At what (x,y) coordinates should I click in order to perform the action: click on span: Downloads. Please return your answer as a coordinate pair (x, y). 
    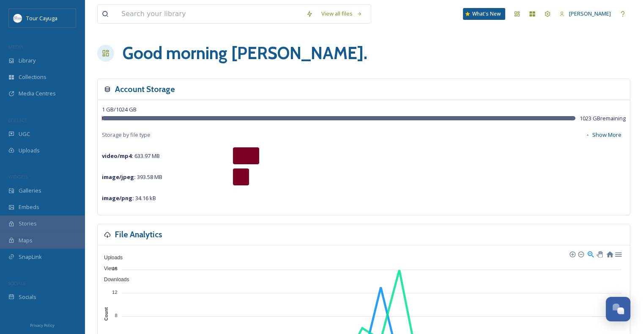
    Looking at the image, I should click on (113, 280).